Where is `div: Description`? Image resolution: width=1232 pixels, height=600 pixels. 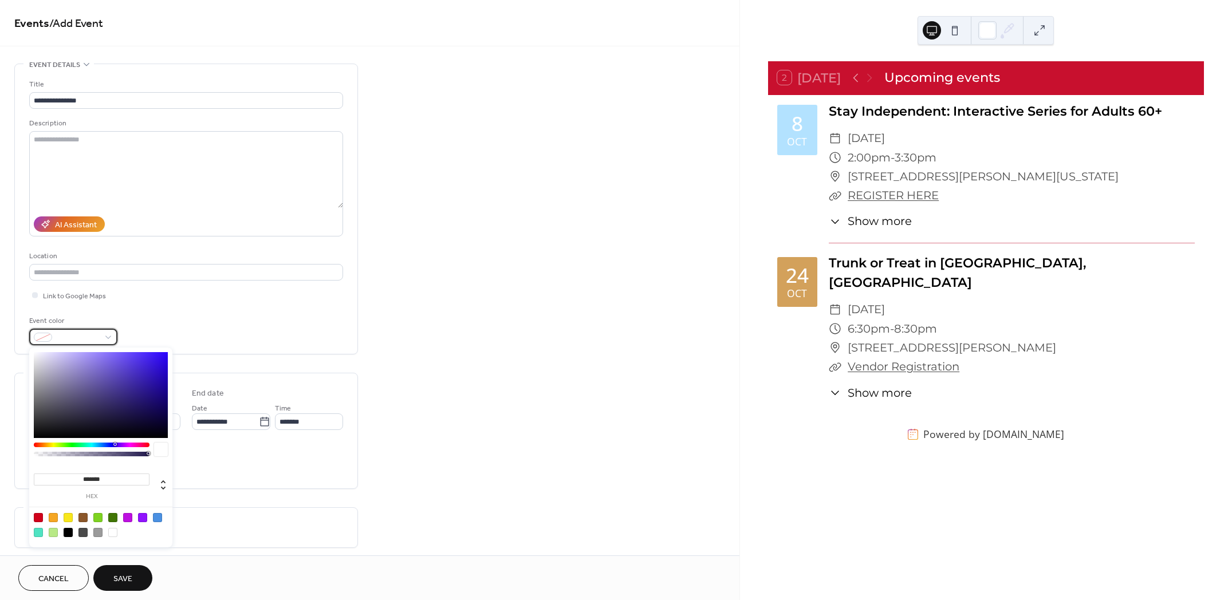
div: Description is located at coordinates (185, 123).